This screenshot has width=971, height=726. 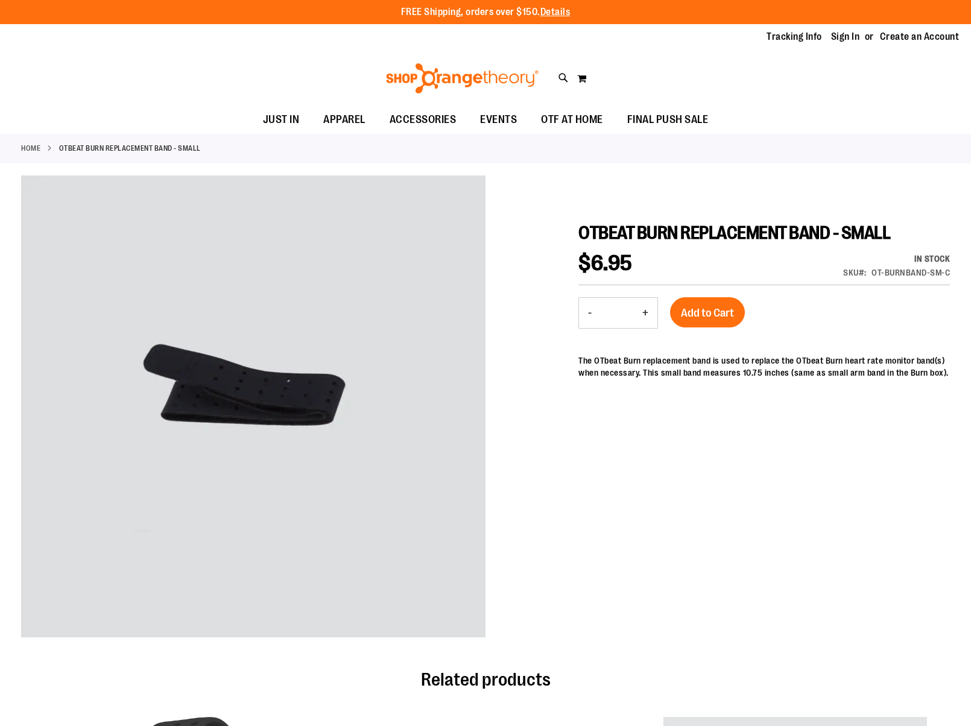 I want to click on a: JUST IN, so click(x=281, y=120).